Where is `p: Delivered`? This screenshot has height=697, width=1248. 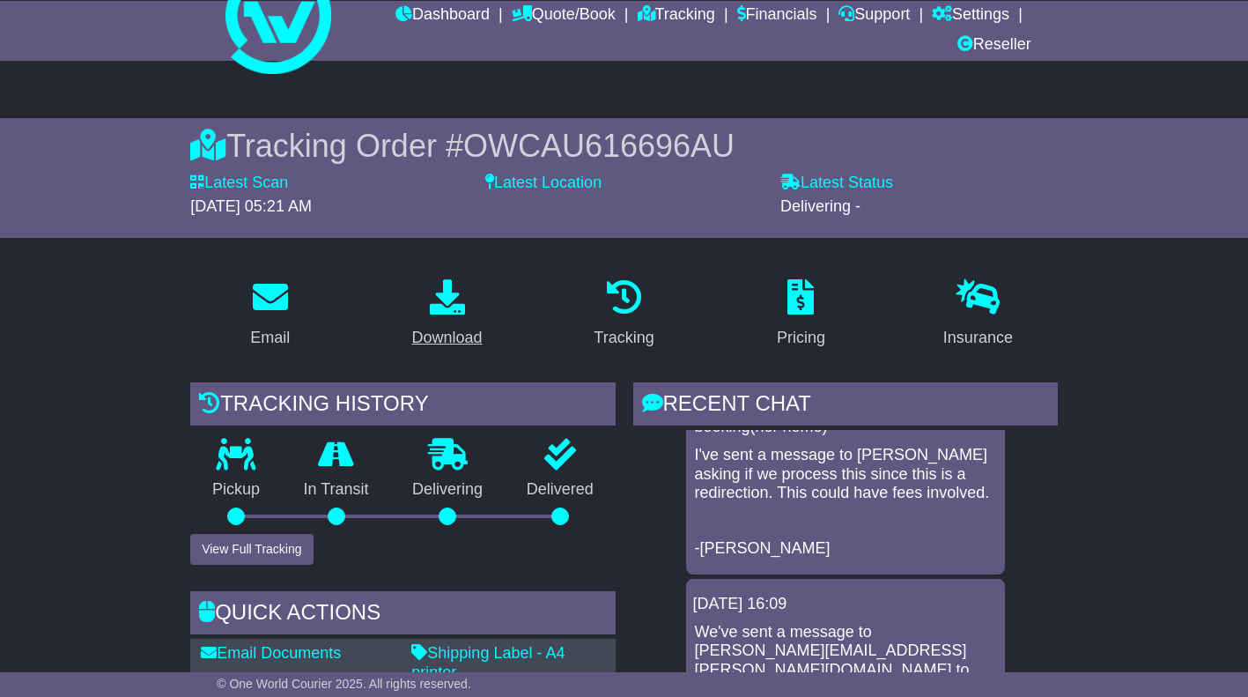 p: Delivered is located at coordinates (560, 490).